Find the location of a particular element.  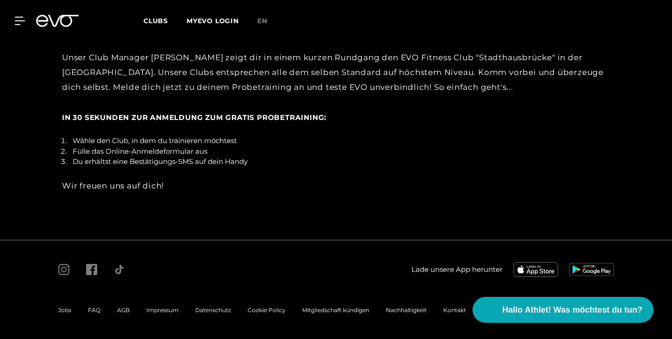

a: Impressum is located at coordinates (163, 310).